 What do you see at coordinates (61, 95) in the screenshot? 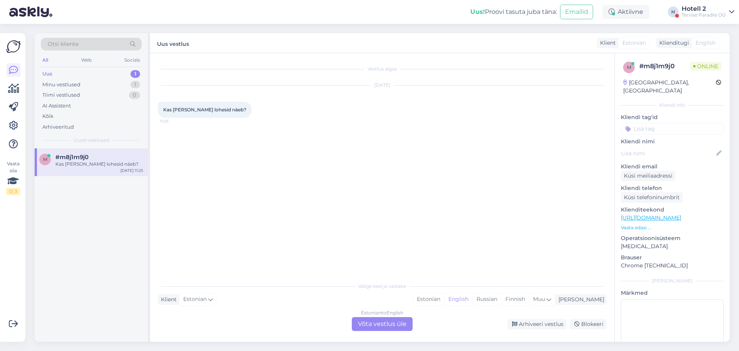
I see `div: Tiimi vestlused` at bounding box center [61, 95].